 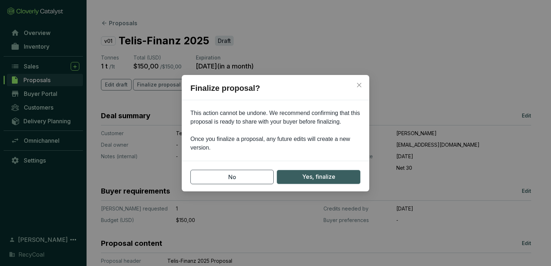 What do you see at coordinates (232, 177) in the screenshot?
I see `button: No` at bounding box center [232, 177].